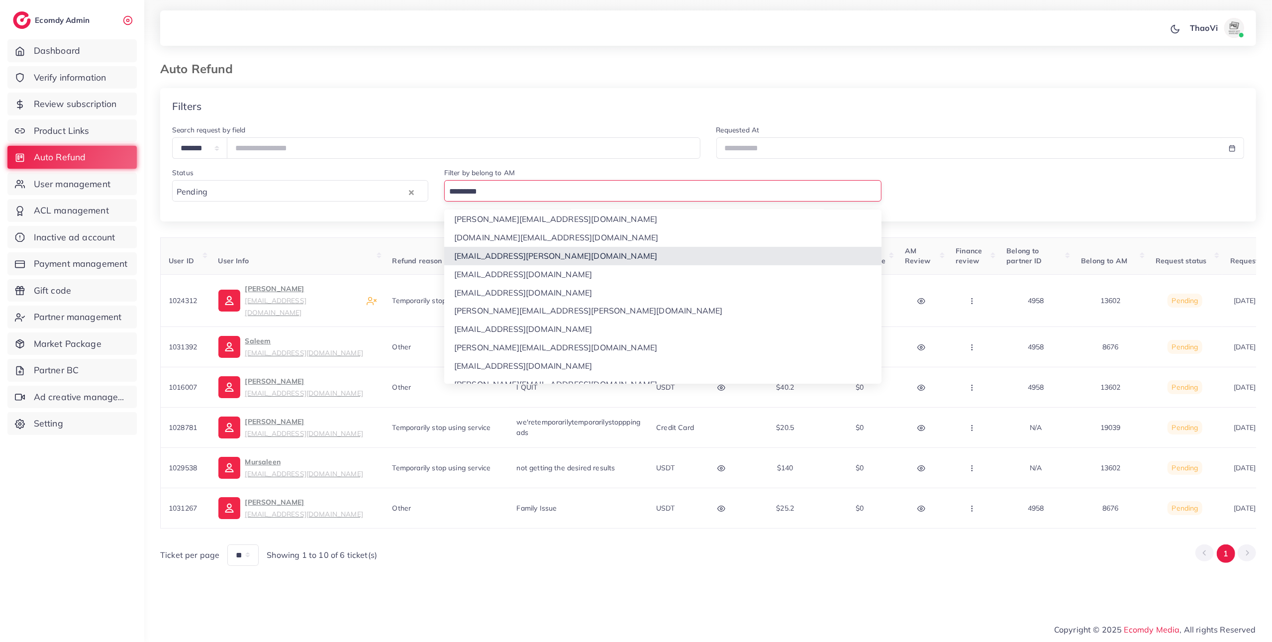  Describe the element at coordinates (566, 467) in the screenshot. I see `span: not getting the desired results` at that location.